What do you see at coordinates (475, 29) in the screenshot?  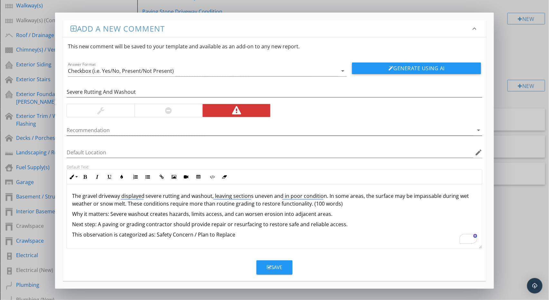 I see `i: keyboard_arrow_down` at bounding box center [475, 29].